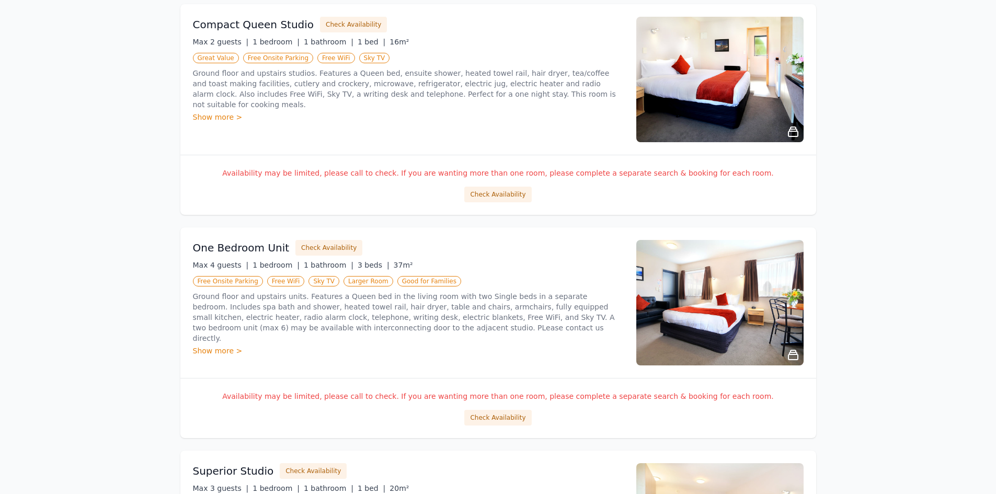  Describe the element at coordinates (408, 89) in the screenshot. I see `p: Ground floor and upstairs studios. Features a Queen bed, ensuite shower, heated towel rail, hair ...` at that location.